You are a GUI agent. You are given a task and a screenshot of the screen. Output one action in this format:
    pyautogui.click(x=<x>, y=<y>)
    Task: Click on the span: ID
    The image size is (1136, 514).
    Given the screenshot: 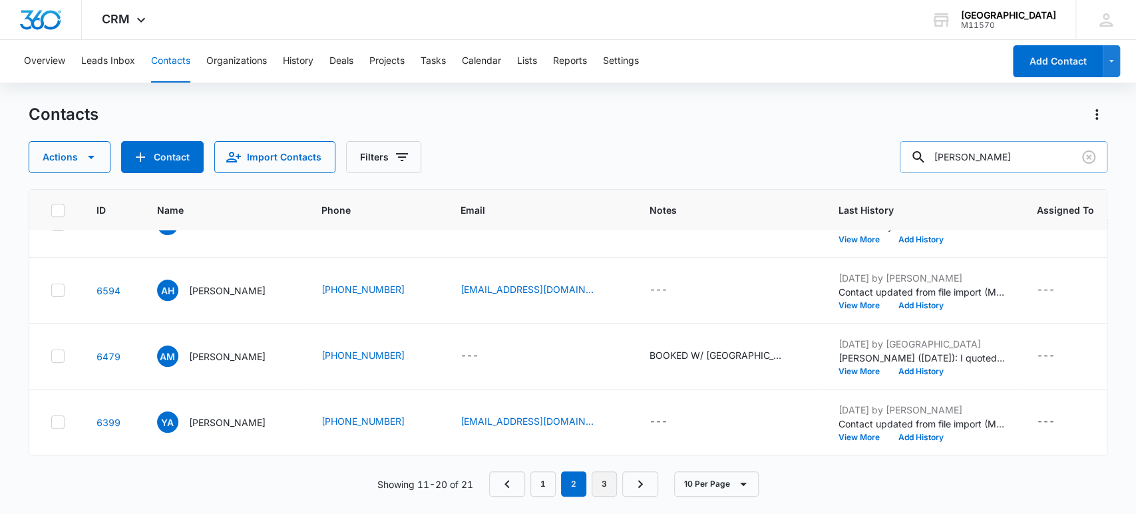 What is the action you would take?
    pyautogui.click(x=101, y=210)
    